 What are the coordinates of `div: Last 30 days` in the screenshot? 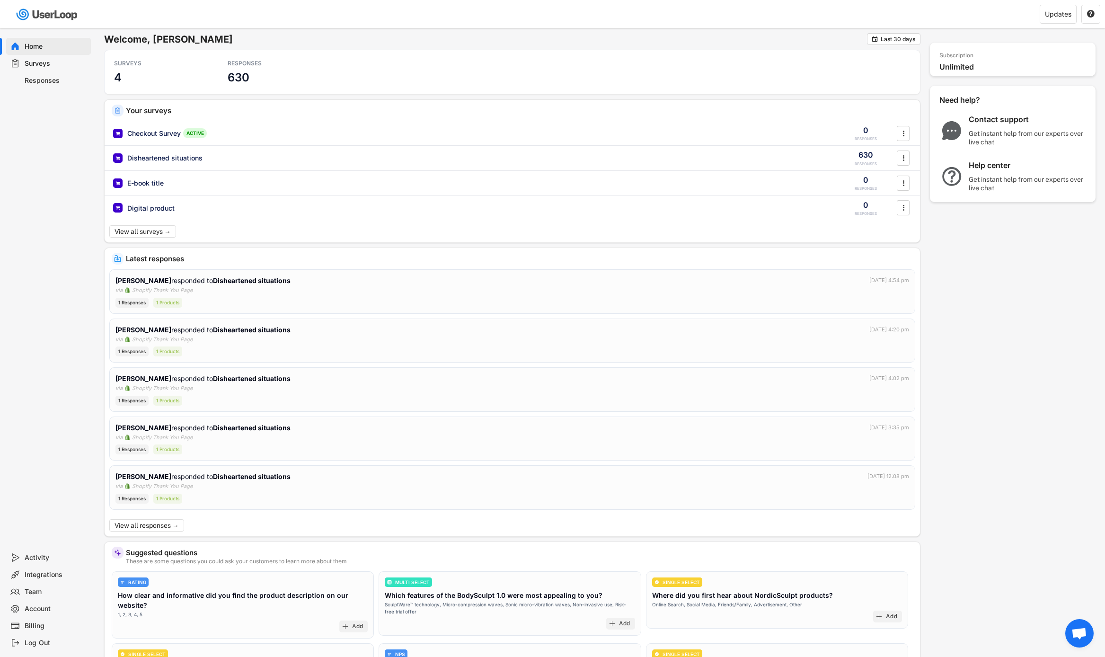 It's located at (898, 39).